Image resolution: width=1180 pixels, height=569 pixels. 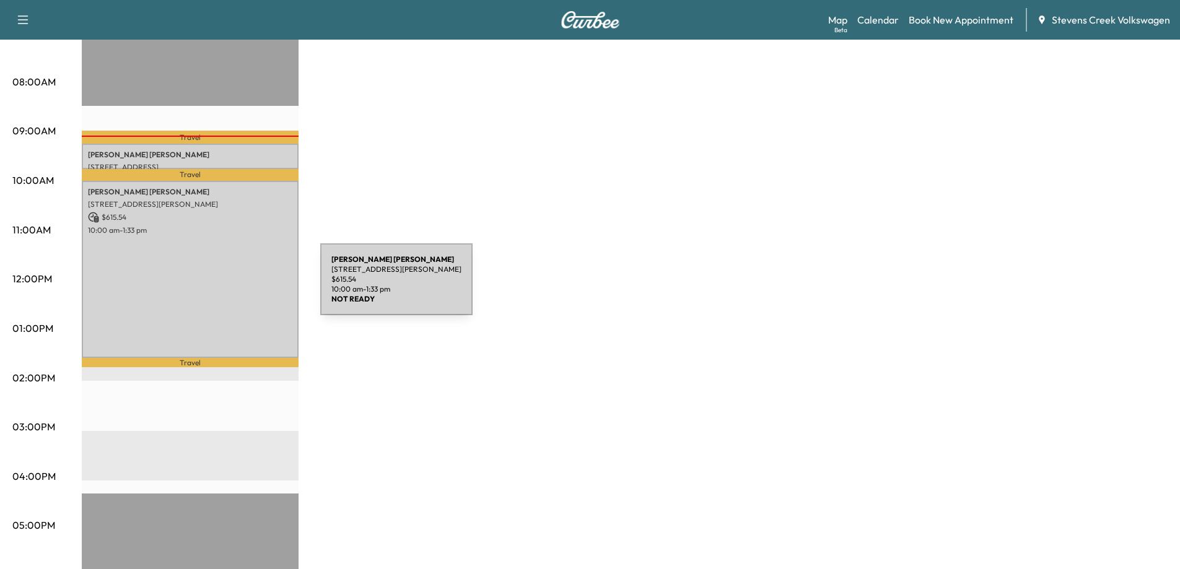 What do you see at coordinates (961, 20) in the screenshot?
I see `a: Book New Appointment` at bounding box center [961, 20].